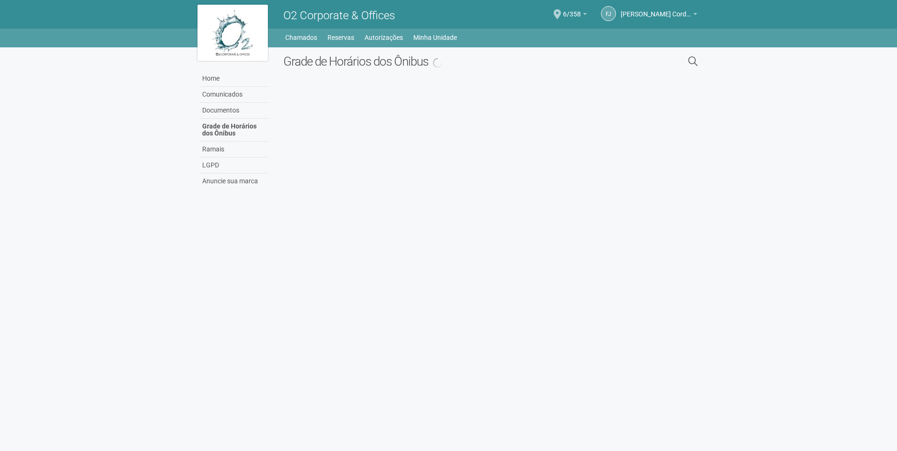 Image resolution: width=897 pixels, height=451 pixels. What do you see at coordinates (234, 79) in the screenshot?
I see `a: Home` at bounding box center [234, 79].